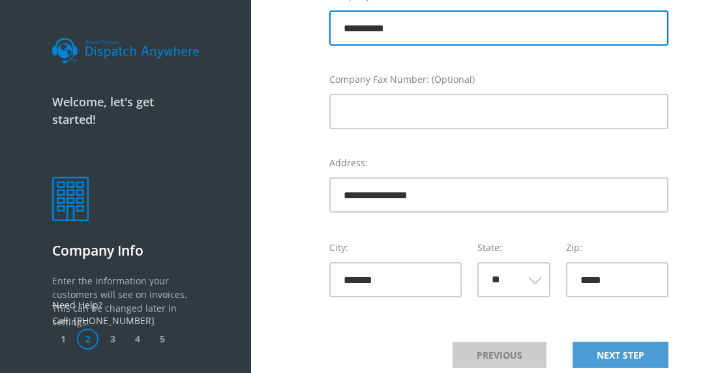  I want to click on label: Address:, so click(499, 162).